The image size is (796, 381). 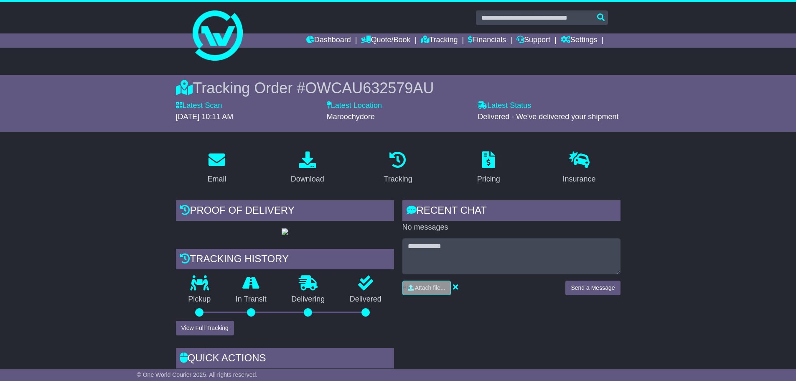 I want to click on div: Tracking history, so click(x=285, y=260).